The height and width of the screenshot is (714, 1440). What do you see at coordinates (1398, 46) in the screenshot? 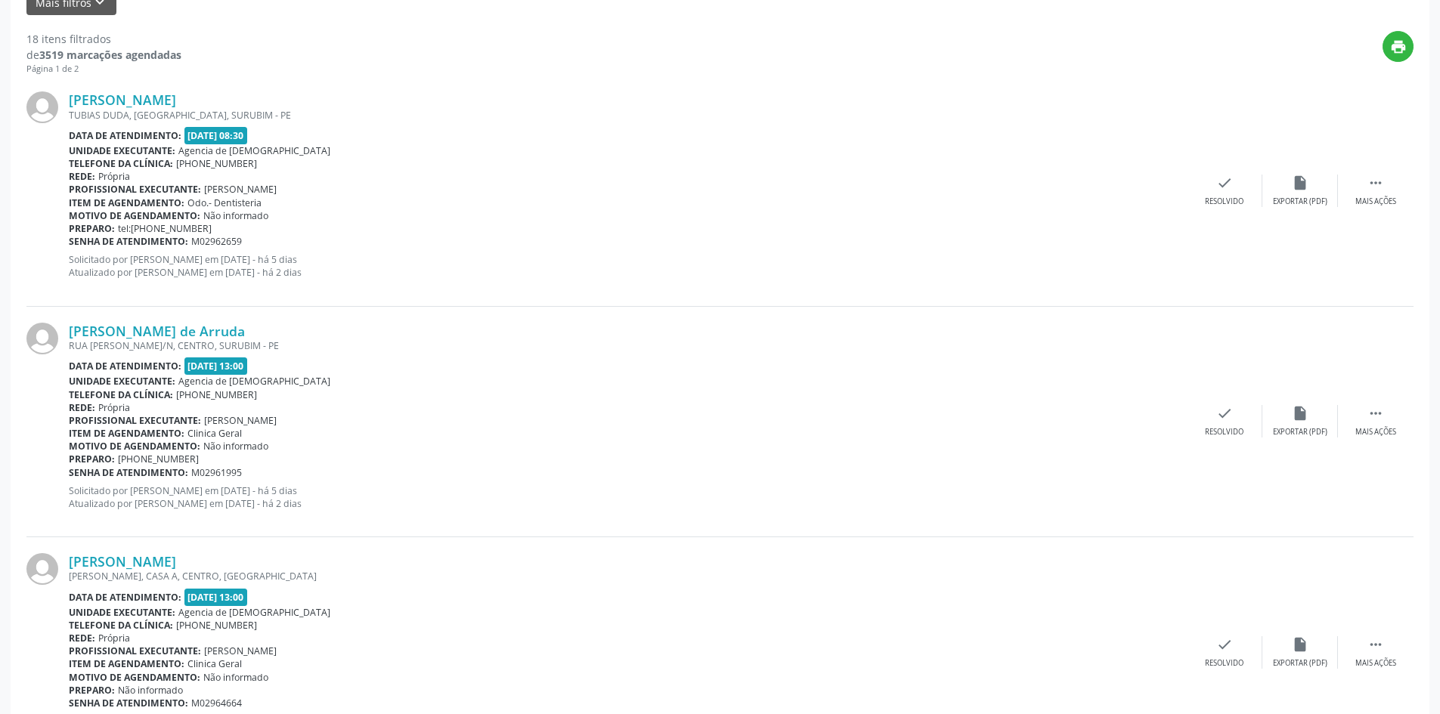
I see `button: print` at bounding box center [1398, 46].